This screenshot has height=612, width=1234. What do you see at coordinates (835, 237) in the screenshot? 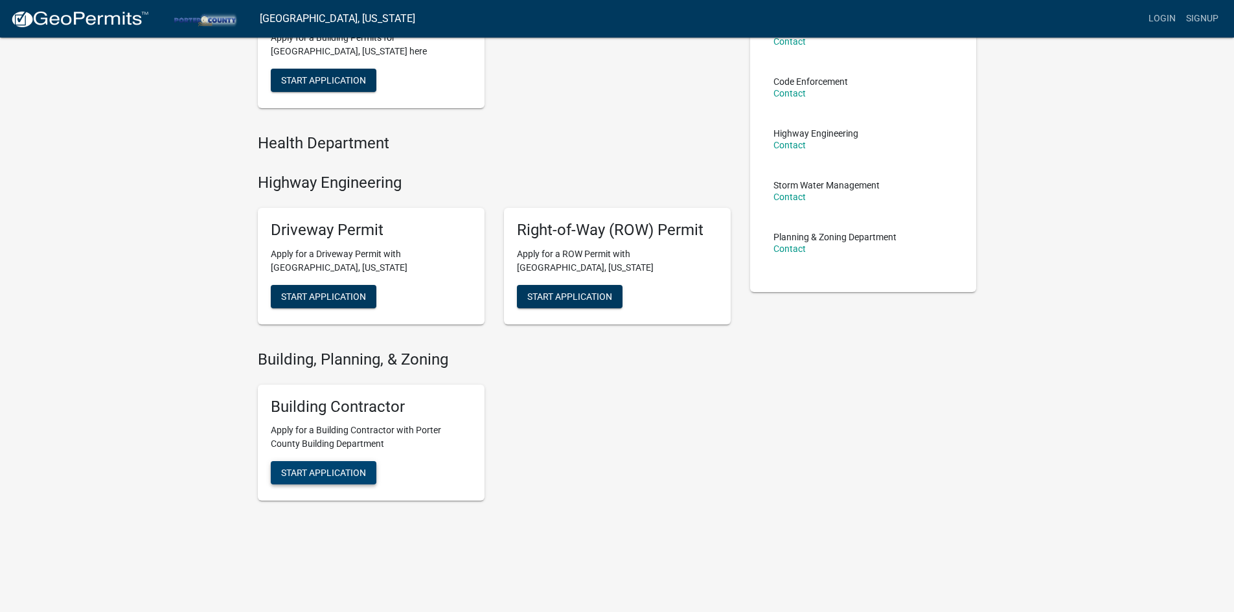
I see `p: Planning & Zoning Department` at bounding box center [835, 237].